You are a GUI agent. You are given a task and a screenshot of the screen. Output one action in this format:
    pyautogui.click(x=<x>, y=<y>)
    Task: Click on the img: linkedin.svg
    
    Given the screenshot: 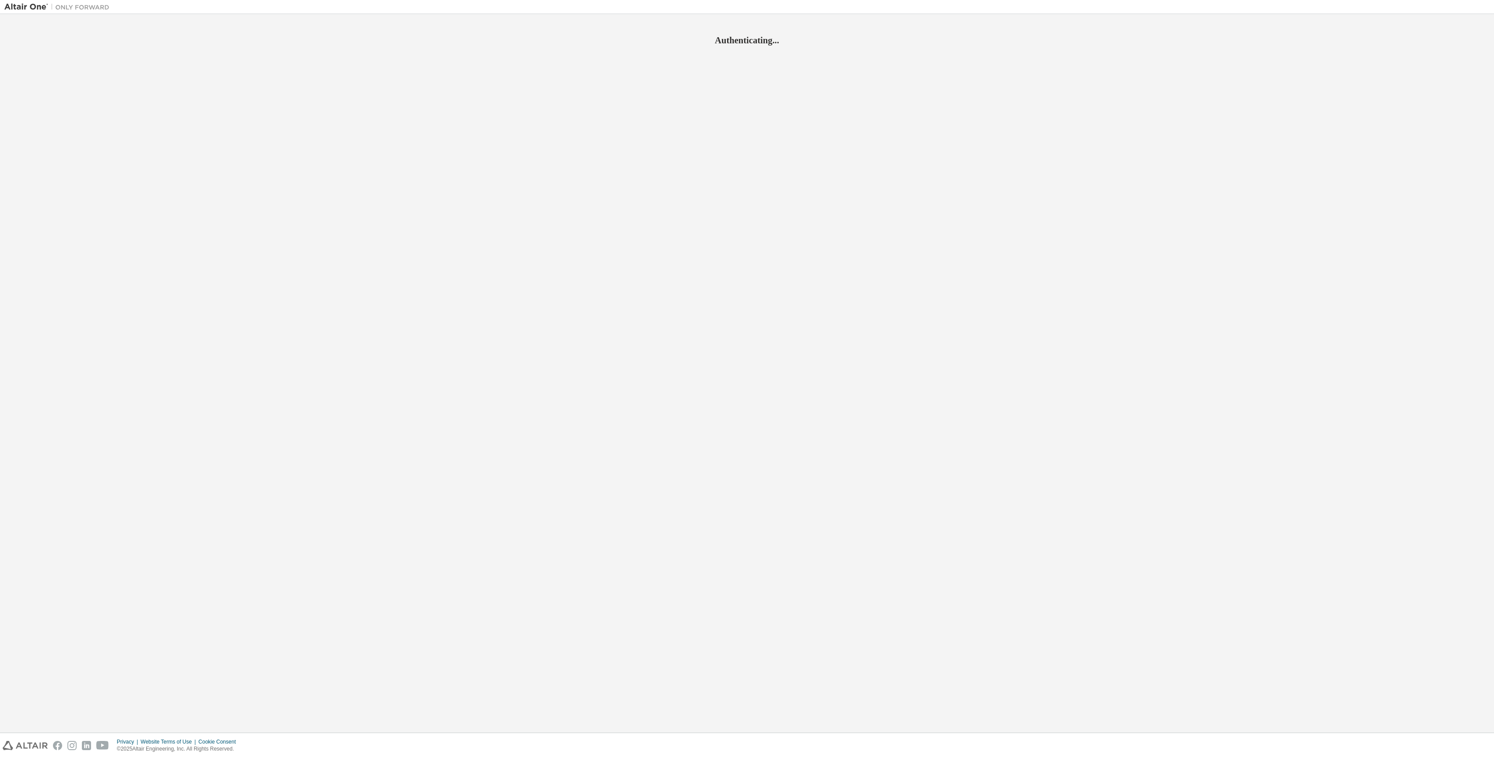 What is the action you would take?
    pyautogui.click(x=86, y=746)
    